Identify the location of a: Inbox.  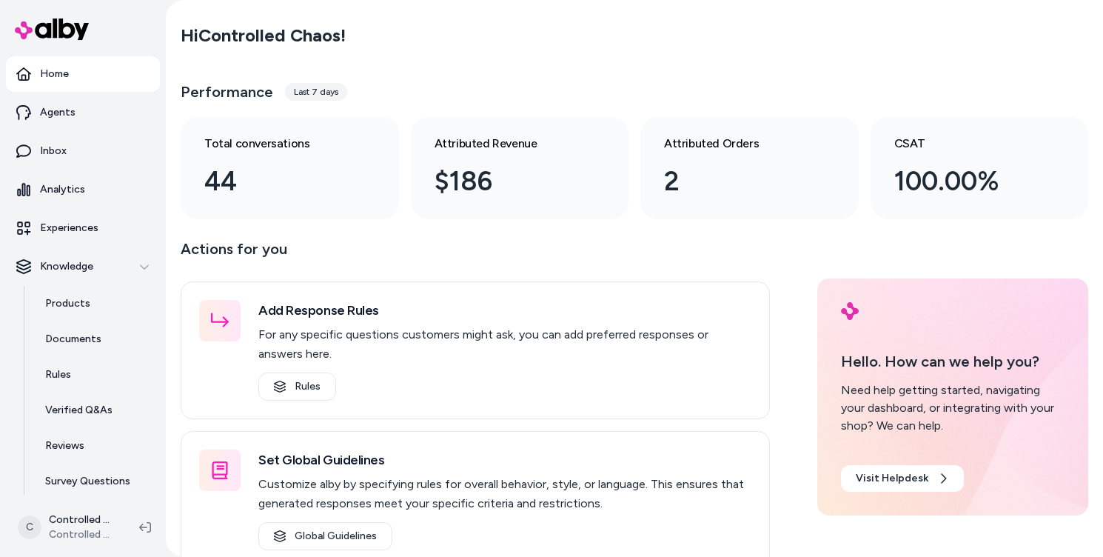
(83, 151).